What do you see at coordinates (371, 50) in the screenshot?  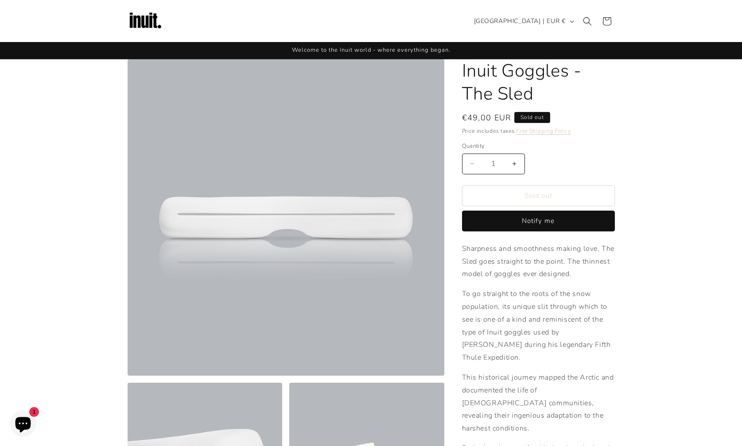 I see `div: Announcement` at bounding box center [371, 50].